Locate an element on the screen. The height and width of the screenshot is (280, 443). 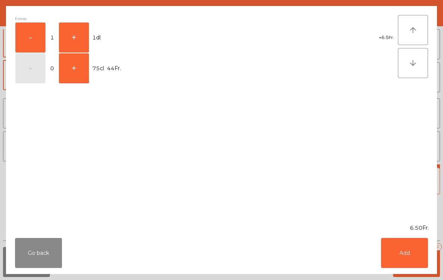
i: arrow_downward is located at coordinates (413, 63).